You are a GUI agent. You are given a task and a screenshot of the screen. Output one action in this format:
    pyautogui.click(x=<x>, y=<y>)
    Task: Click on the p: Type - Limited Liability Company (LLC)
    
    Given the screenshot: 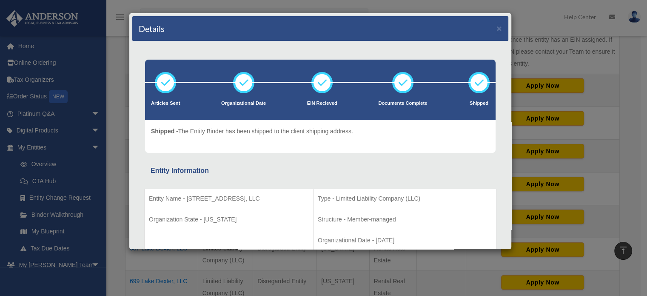 What is the action you would take?
    pyautogui.click(x=404, y=198)
    